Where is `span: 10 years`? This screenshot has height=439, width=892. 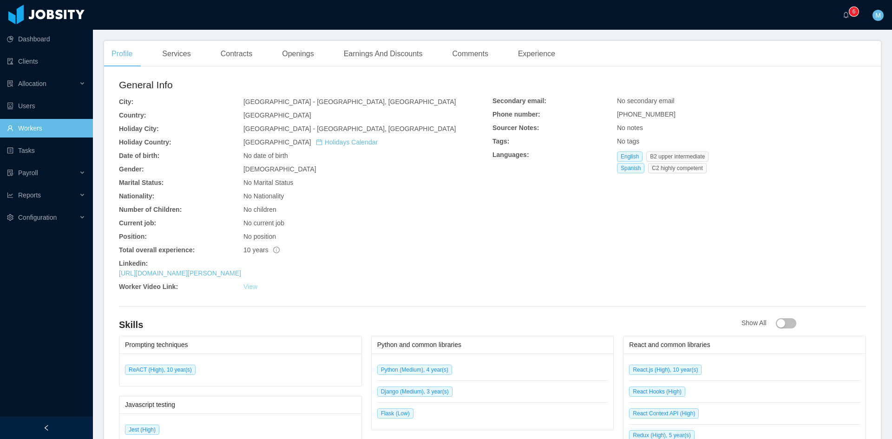 span: 10 years is located at coordinates (262, 250).